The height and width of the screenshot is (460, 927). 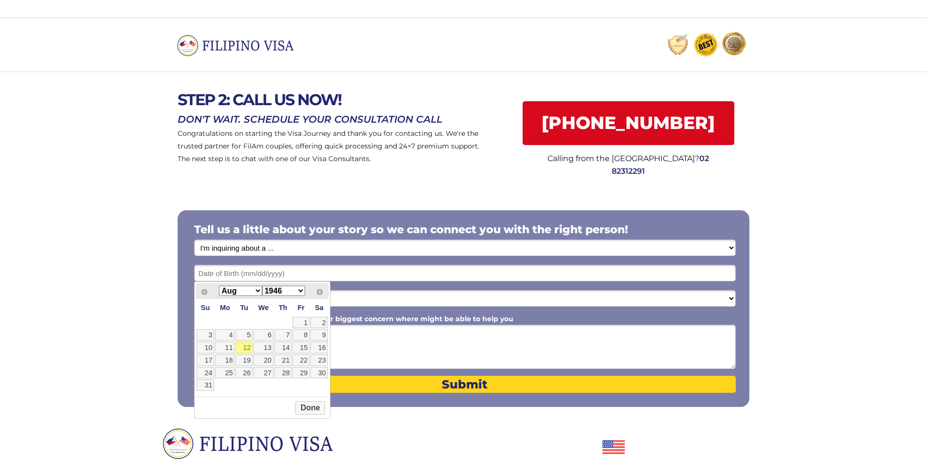 I want to click on span: Please share your story or provide your biggest concern where might be able to help you, so click(x=354, y=319).